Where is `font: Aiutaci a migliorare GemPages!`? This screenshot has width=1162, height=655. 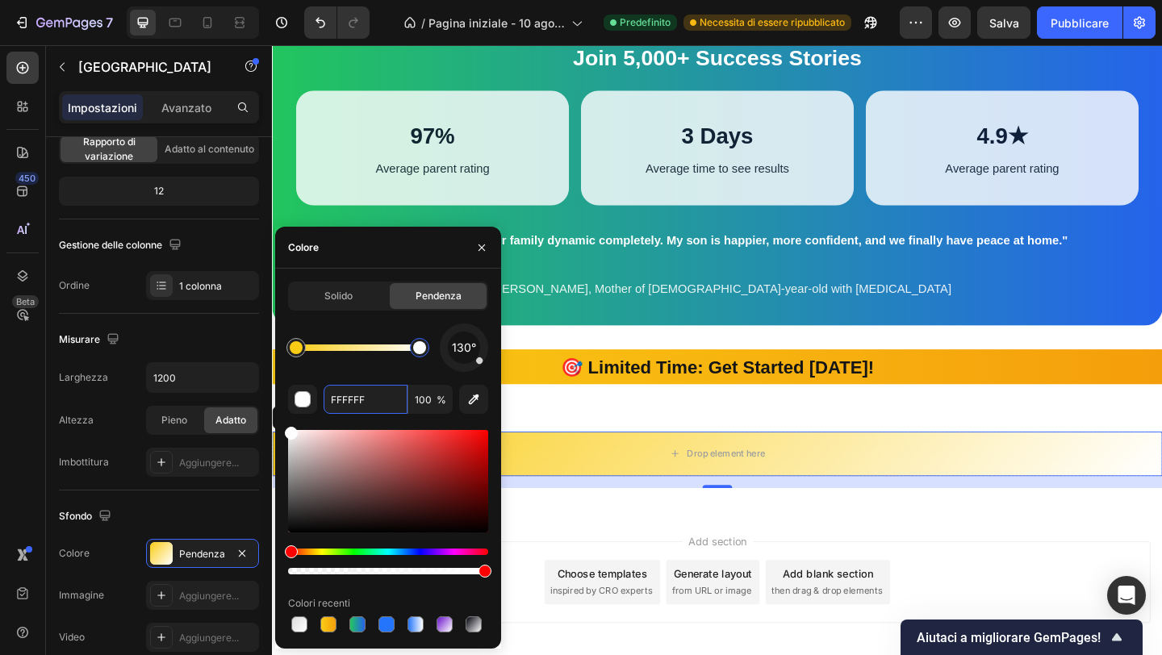 font: Aiutaci a migliorare GemPages! is located at coordinates (1009, 637).